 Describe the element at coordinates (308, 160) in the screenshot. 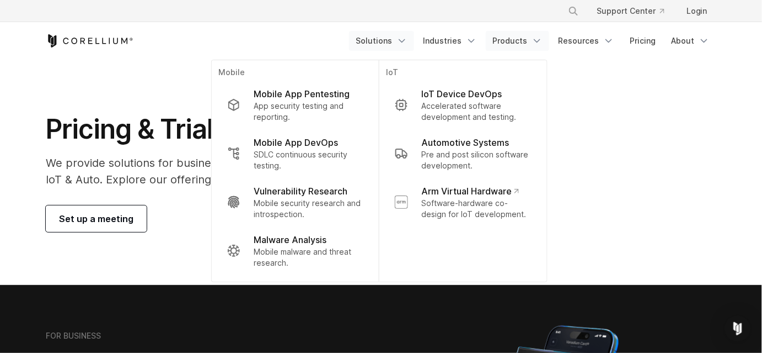

I see `p: SDLC continuous security testing.` at that location.